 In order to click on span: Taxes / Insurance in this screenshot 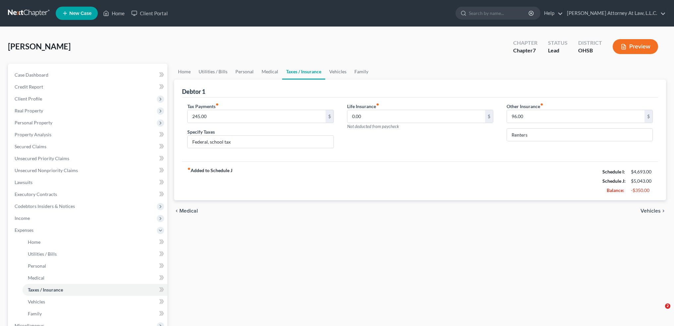, I will do `click(45, 289)`.